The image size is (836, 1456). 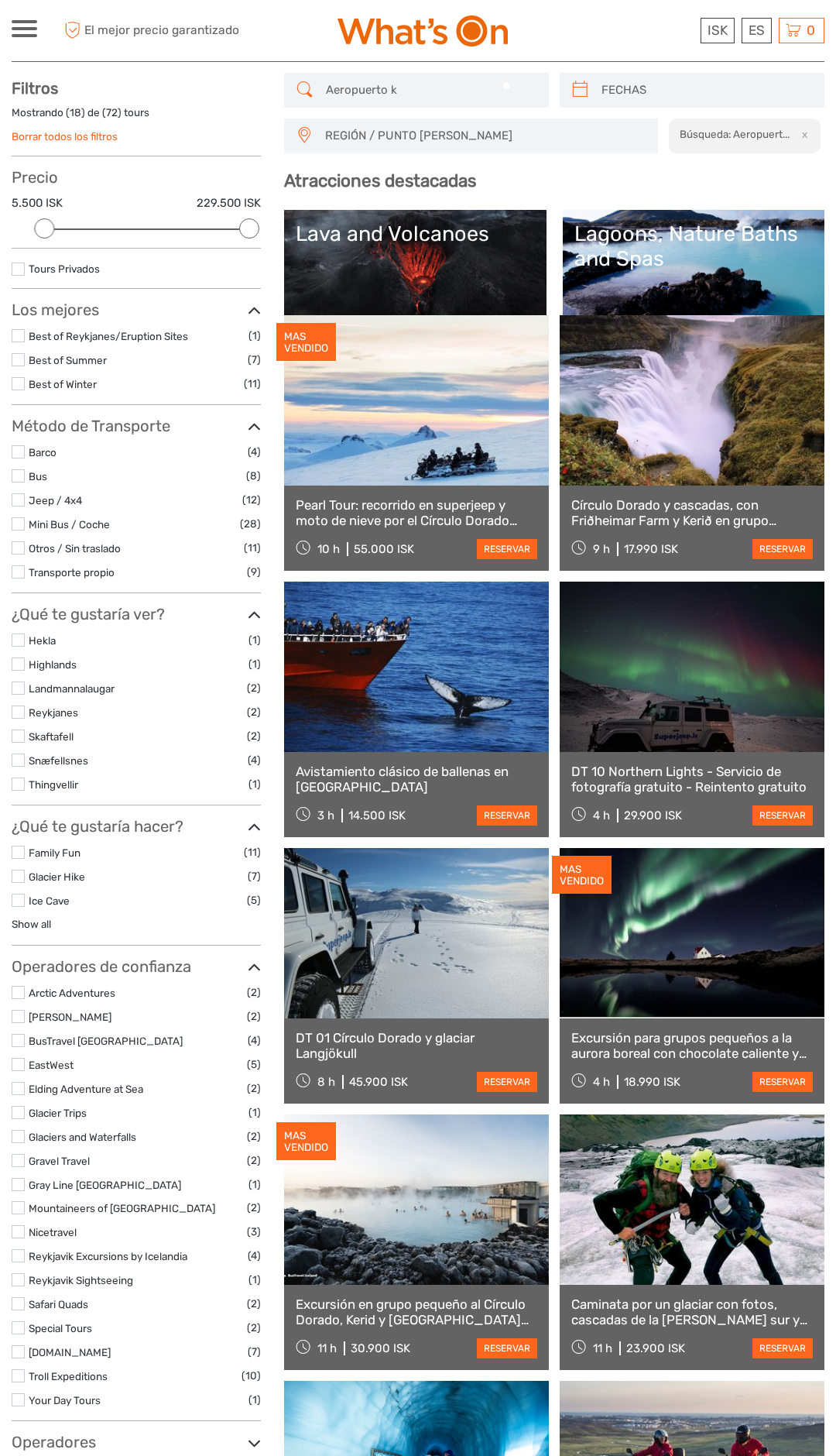 What do you see at coordinates (136, 614) in the screenshot?
I see `h3: ¿Qué te gustaría ver?` at bounding box center [136, 614].